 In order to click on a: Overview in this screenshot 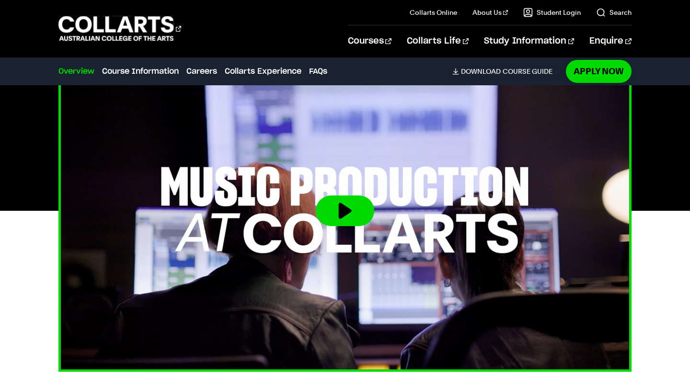, I will do `click(76, 71)`.